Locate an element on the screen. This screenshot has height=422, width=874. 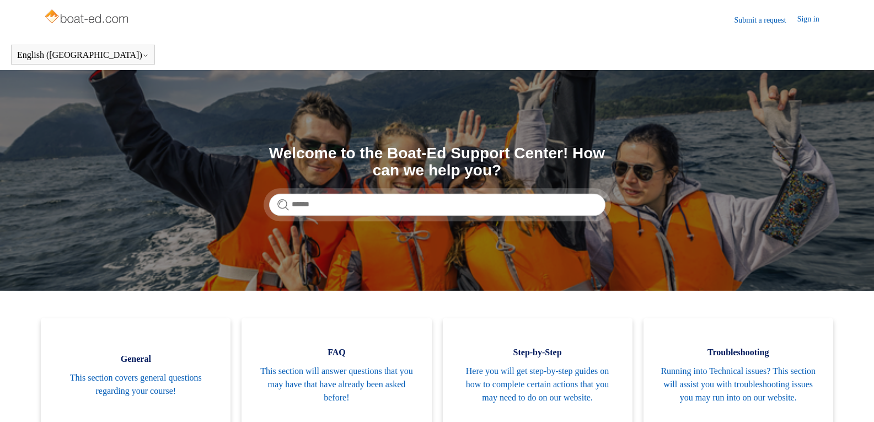
a: Submit a request is located at coordinates (766, 20).